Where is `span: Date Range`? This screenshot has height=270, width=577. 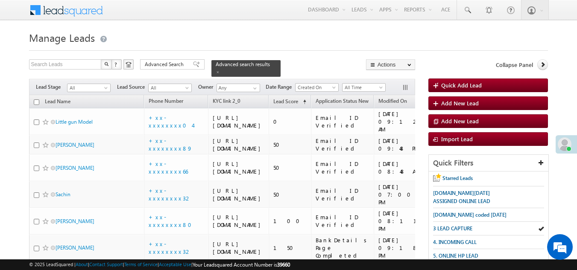 span: Date Range is located at coordinates (280, 87).